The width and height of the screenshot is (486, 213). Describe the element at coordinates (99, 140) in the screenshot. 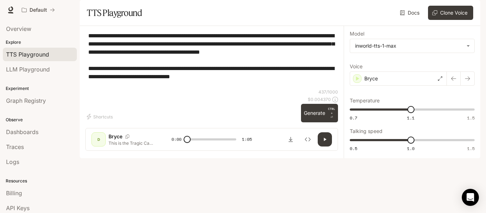

I see `div: D` at that location.